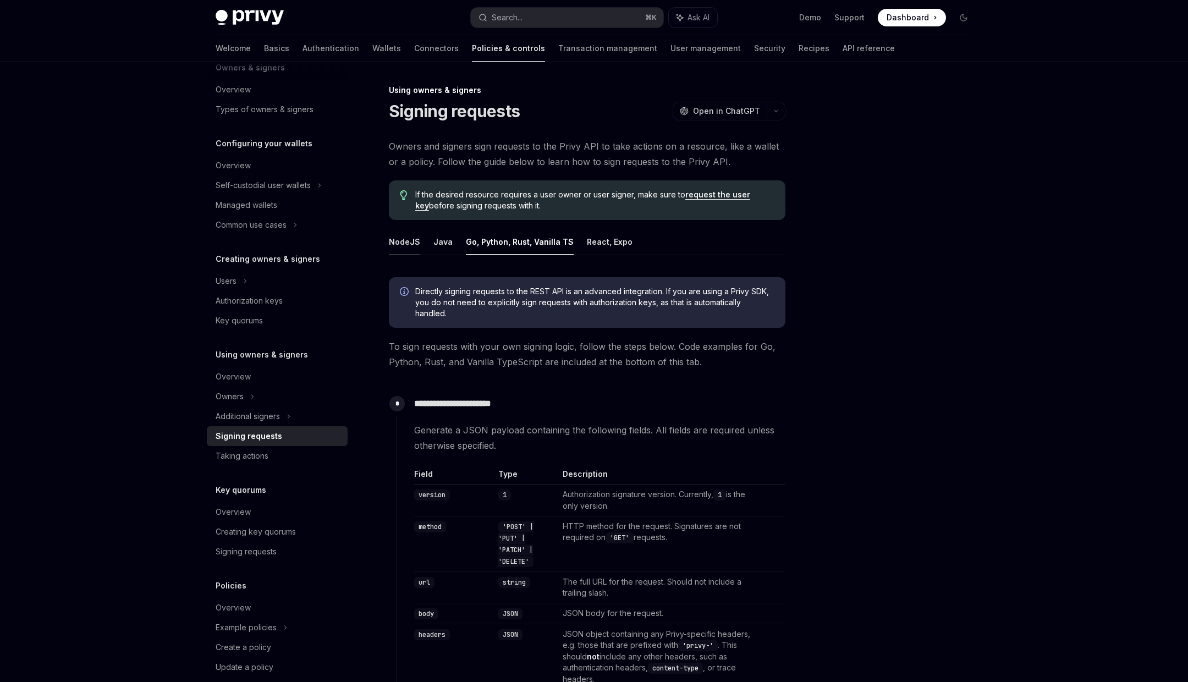 This screenshot has height=682, width=1188. Describe the element at coordinates (595, 303) in the screenshot. I see `span: Directly signing requests to the REST API is an advanced integration. If you are using a Privy SD...` at that location.